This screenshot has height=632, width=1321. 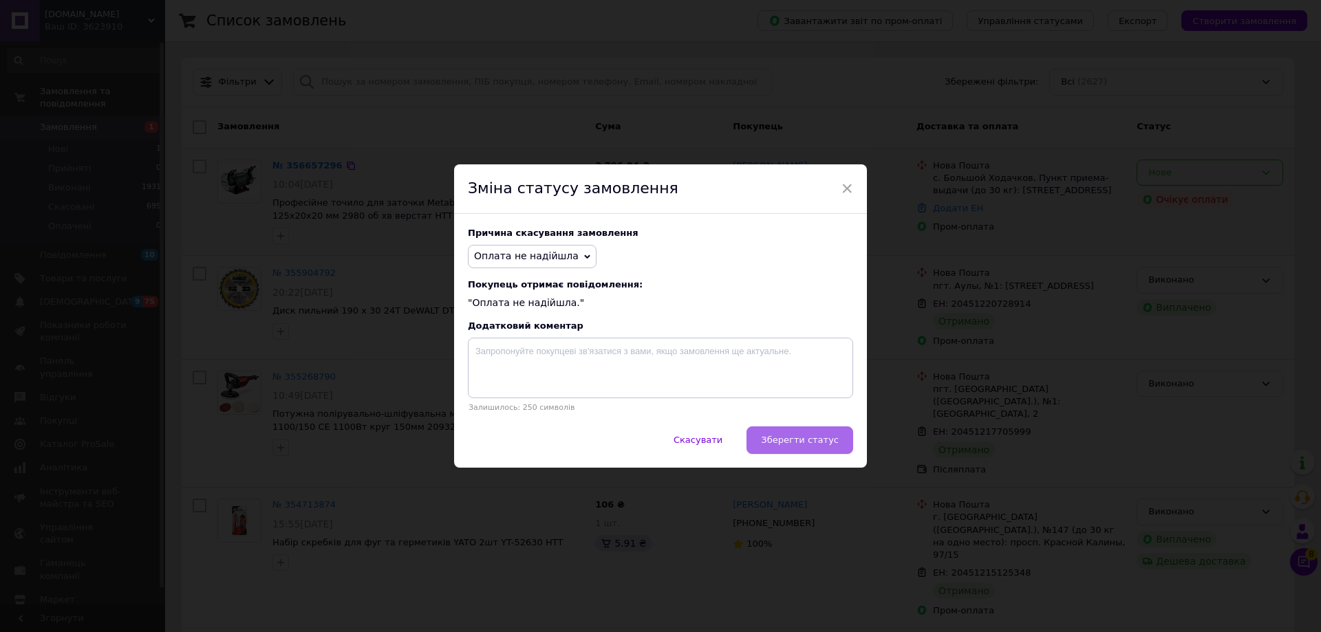 I want to click on span: Оплата не надійшла, so click(x=526, y=256).